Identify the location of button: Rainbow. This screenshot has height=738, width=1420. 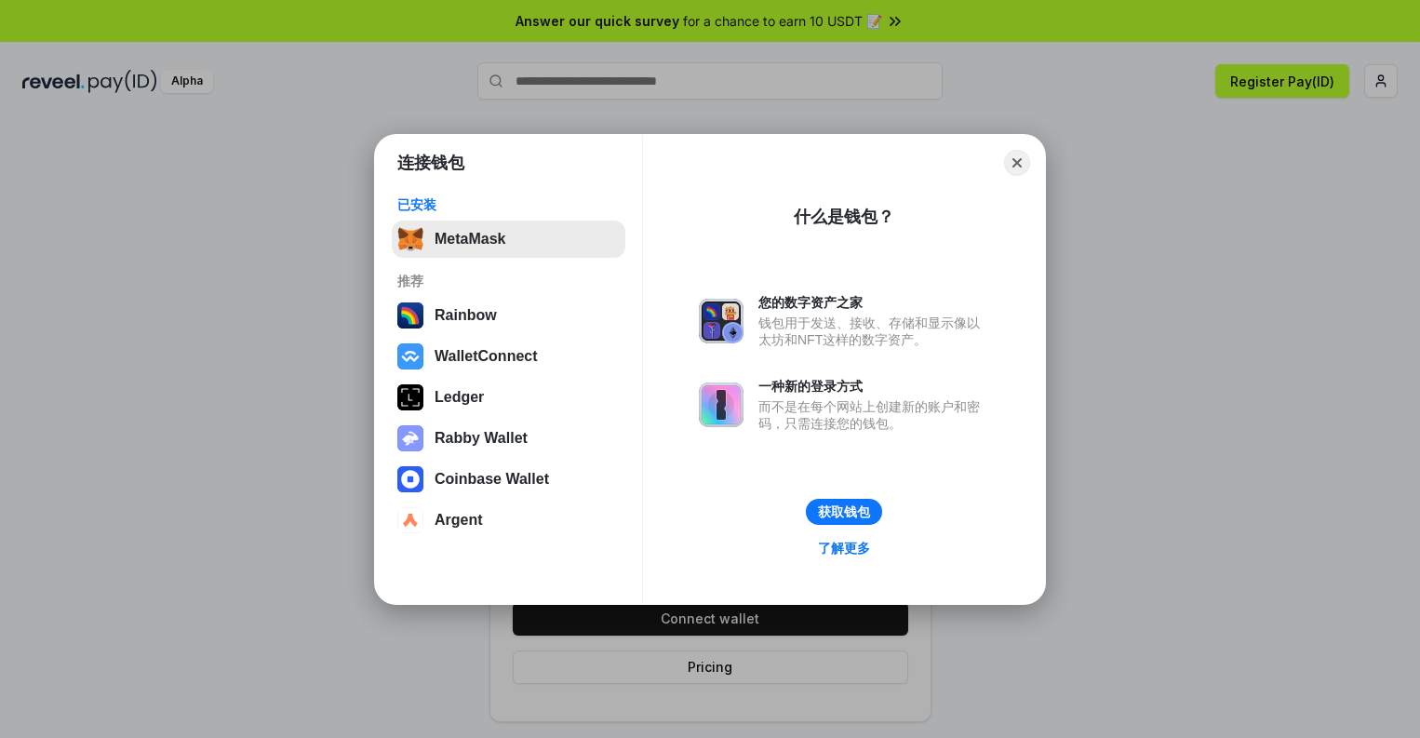
(508, 315).